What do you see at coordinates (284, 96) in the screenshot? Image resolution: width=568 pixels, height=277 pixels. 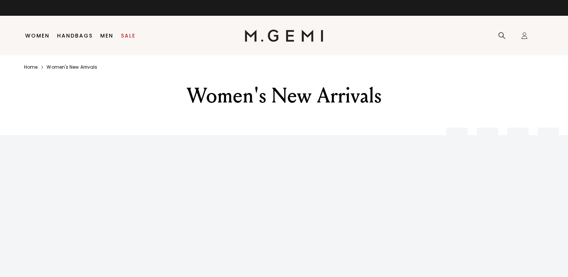 I see `div: Women's New Arrivals` at bounding box center [284, 96].